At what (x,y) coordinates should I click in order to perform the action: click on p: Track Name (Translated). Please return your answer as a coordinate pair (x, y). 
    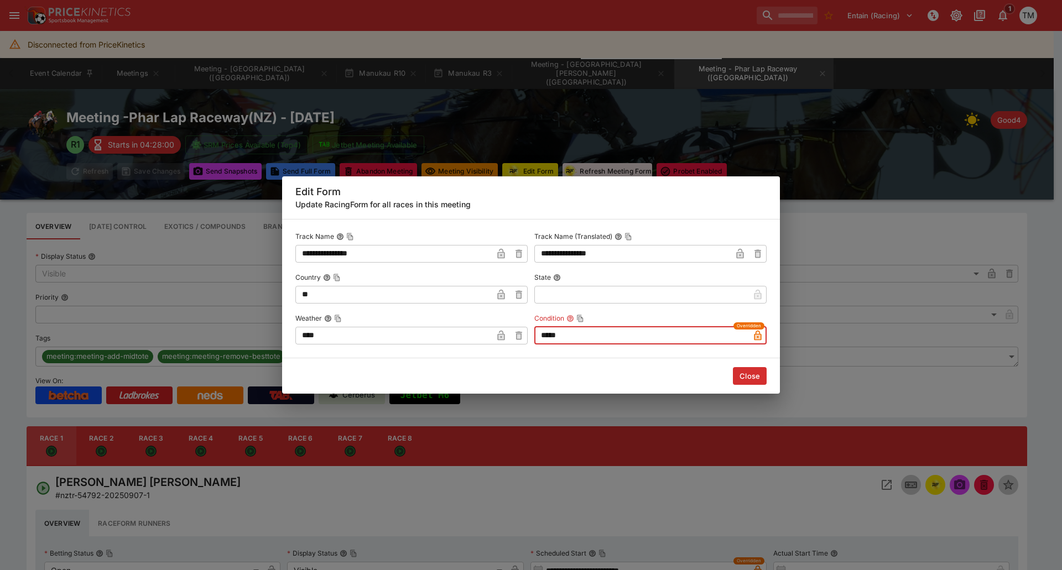
    Looking at the image, I should click on (573, 236).